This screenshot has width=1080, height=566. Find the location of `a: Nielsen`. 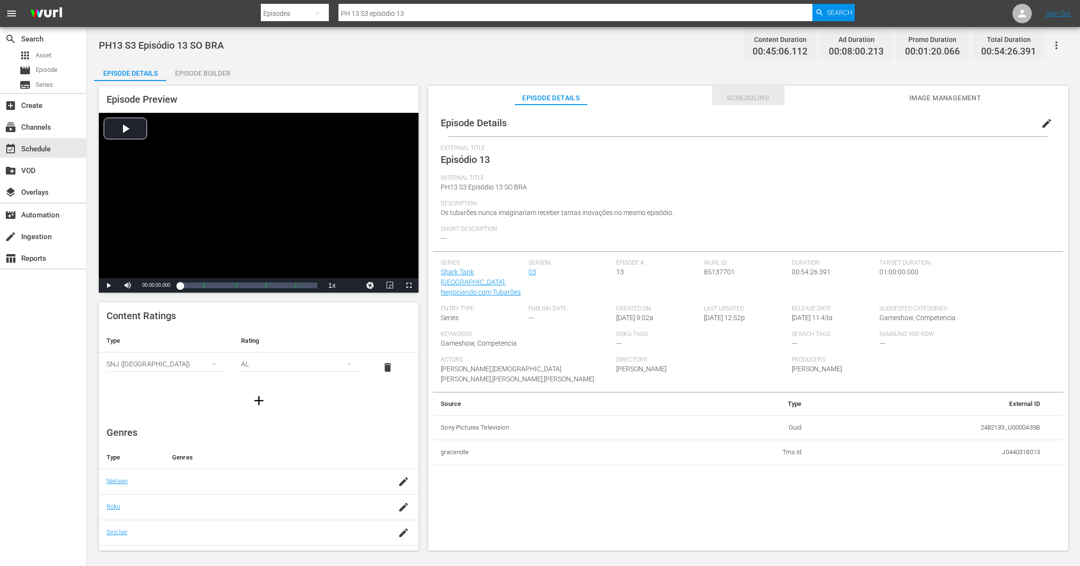

a: Nielsen is located at coordinates (117, 481).